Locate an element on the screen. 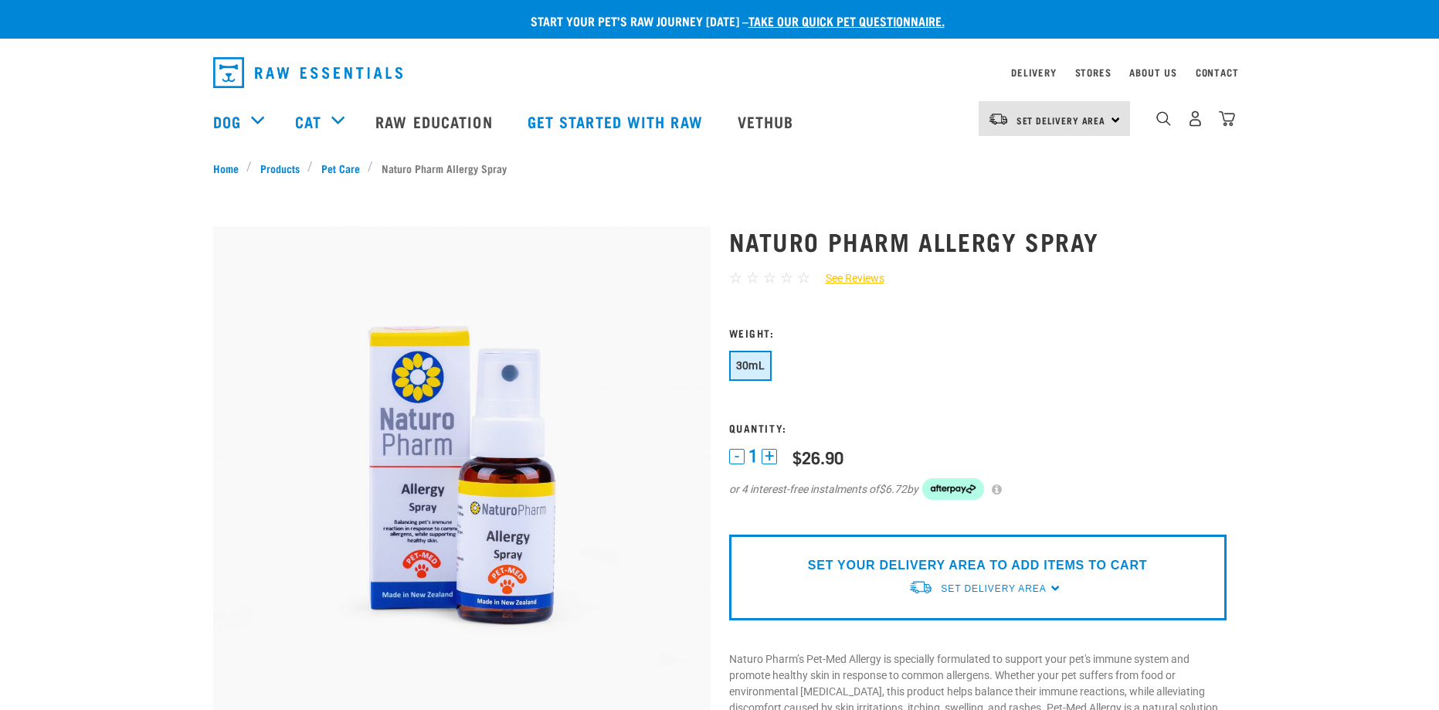 Image resolution: width=1439 pixels, height=710 pixels. h1: Naturo Pharm Allergy Spray is located at coordinates (978, 241).